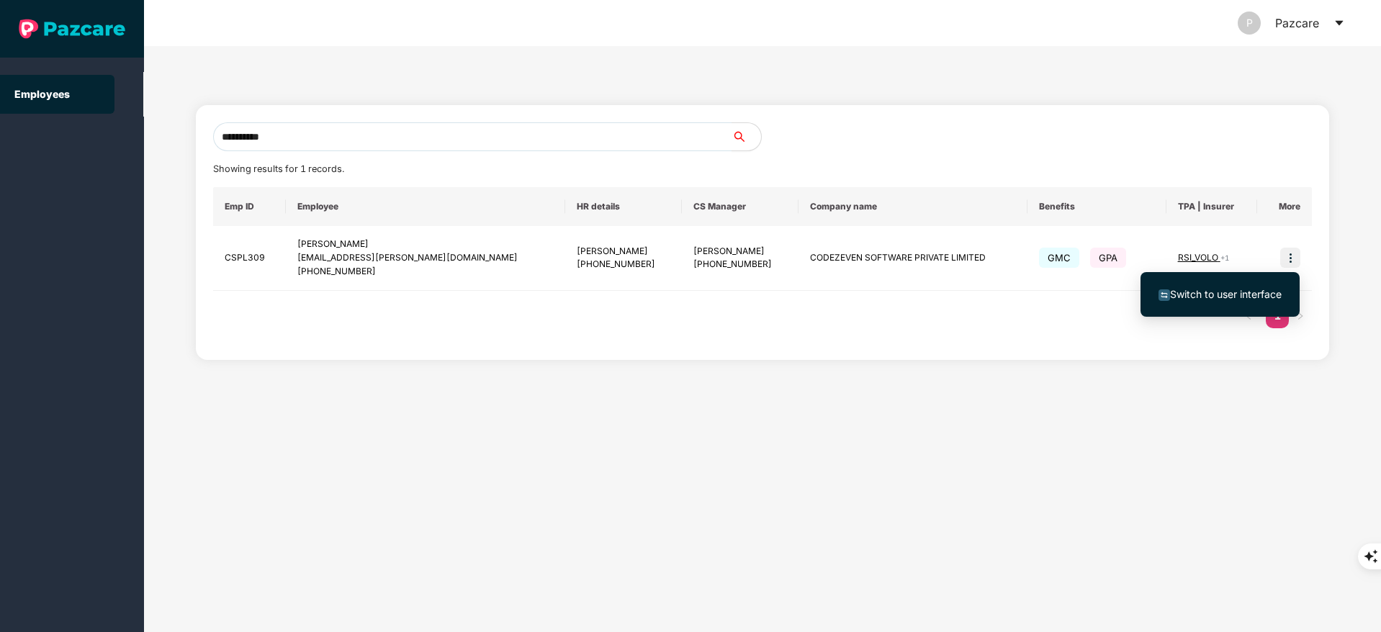  What do you see at coordinates (1097, 207) in the screenshot?
I see `th: Benefits` at bounding box center [1097, 207].